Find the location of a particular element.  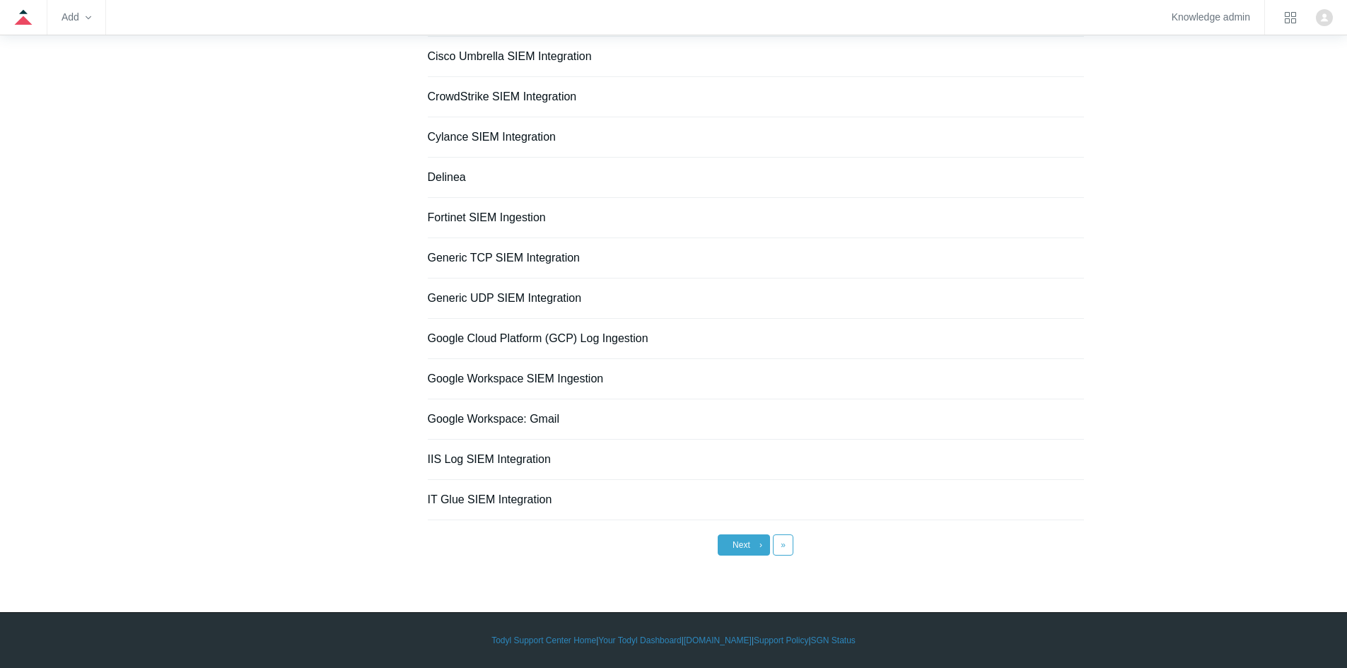

a: Google Workspace: Gmail is located at coordinates (493, 418).